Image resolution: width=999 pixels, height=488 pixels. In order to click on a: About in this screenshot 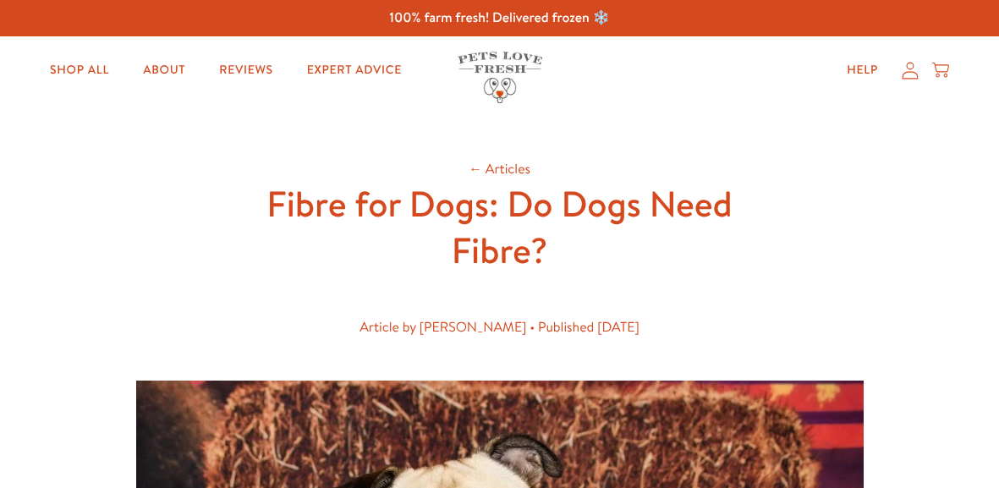, I will do `click(164, 70)`.